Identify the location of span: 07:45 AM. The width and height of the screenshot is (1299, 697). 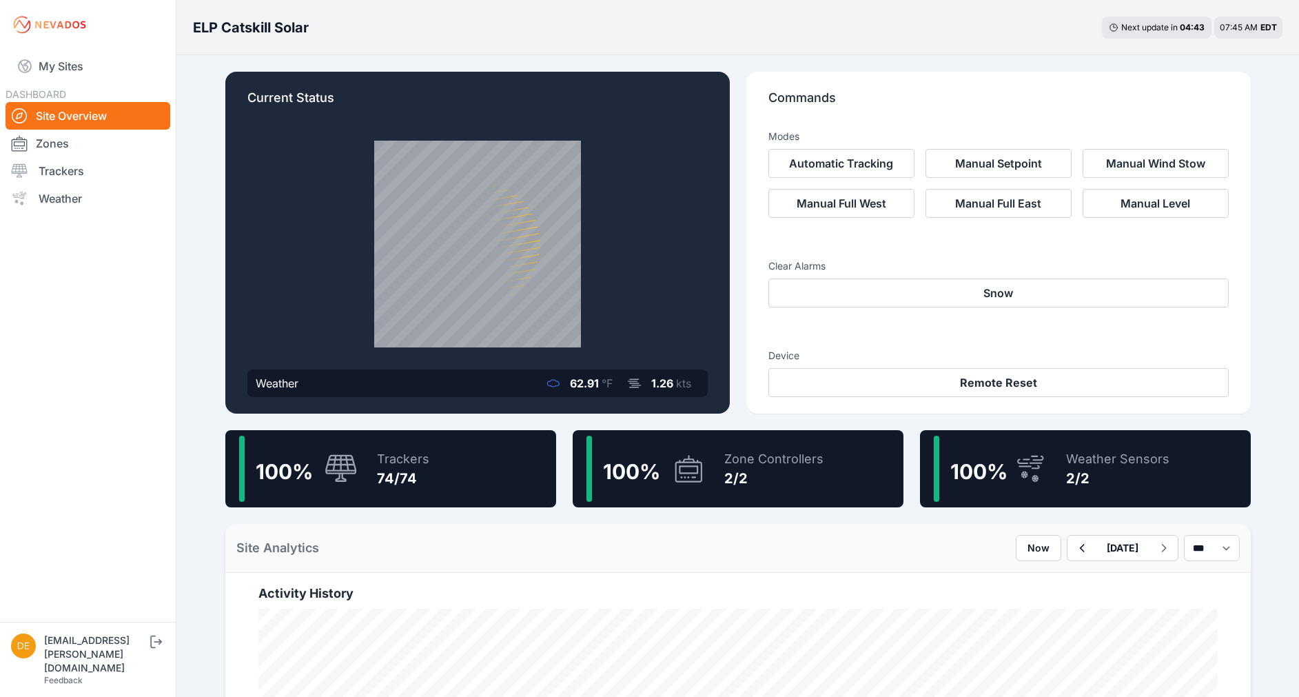
(1238, 27).